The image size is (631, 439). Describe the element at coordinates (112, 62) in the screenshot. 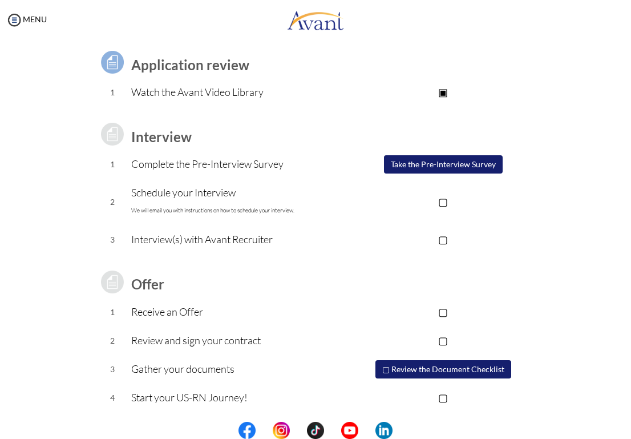

I see `img: icon-test.png` at that location.